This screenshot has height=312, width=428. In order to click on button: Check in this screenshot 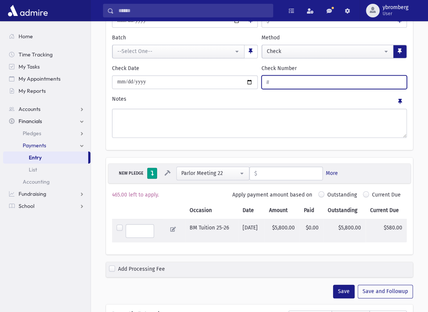, I will do `click(328, 51)`.